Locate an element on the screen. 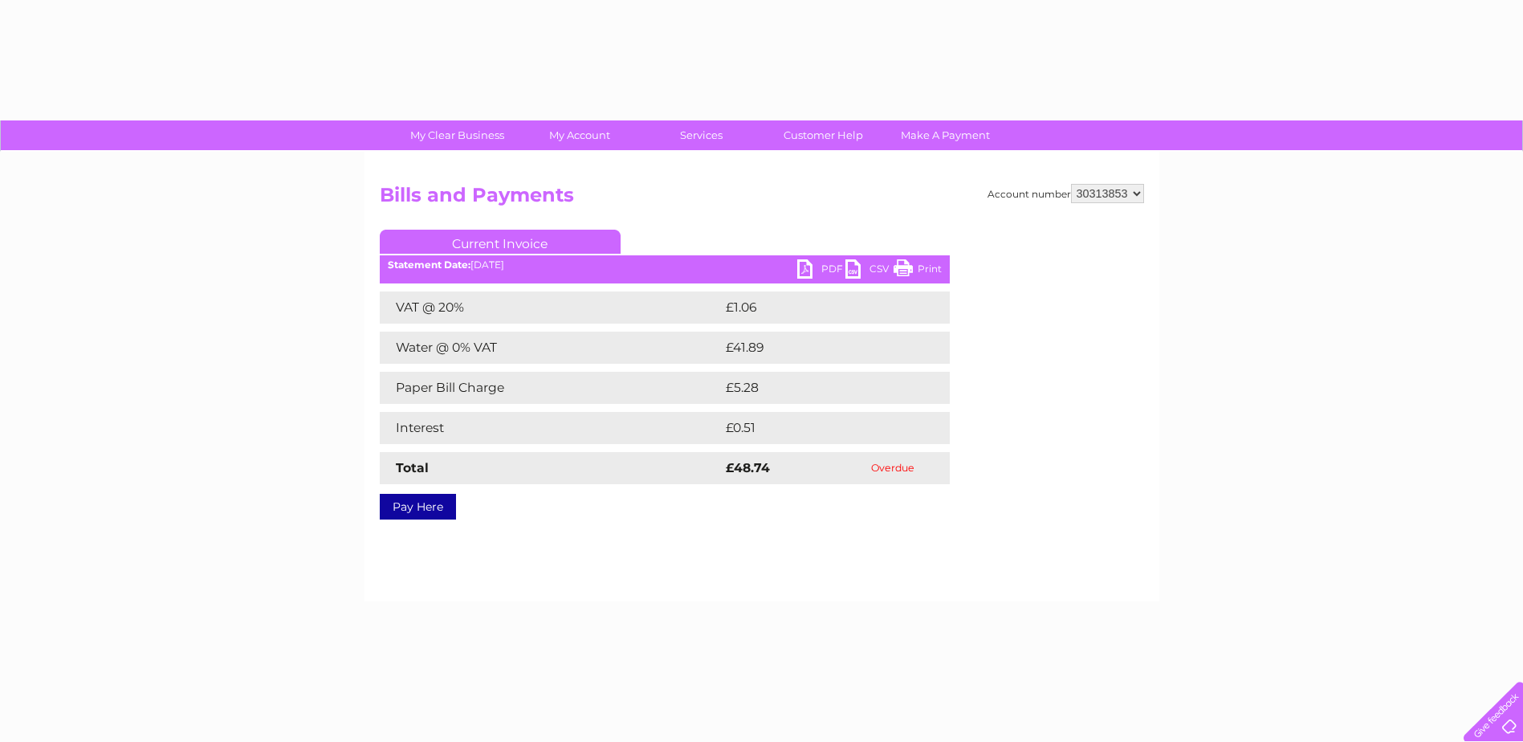  strong: Total is located at coordinates (412, 467).